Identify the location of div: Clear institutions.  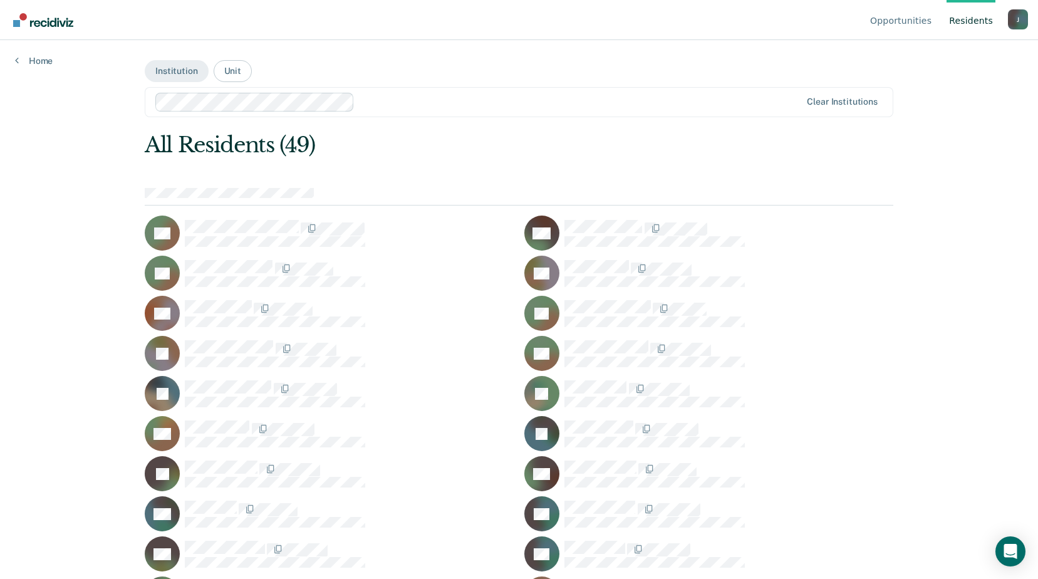
(842, 102).